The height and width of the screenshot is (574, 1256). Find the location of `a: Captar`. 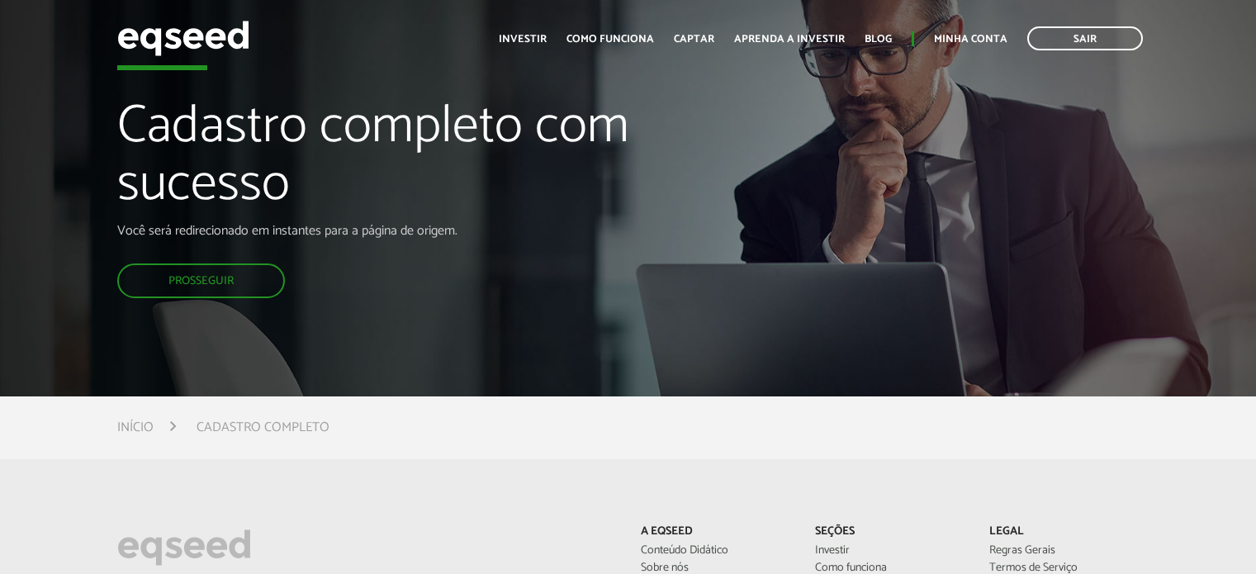

a: Captar is located at coordinates (693, 39).